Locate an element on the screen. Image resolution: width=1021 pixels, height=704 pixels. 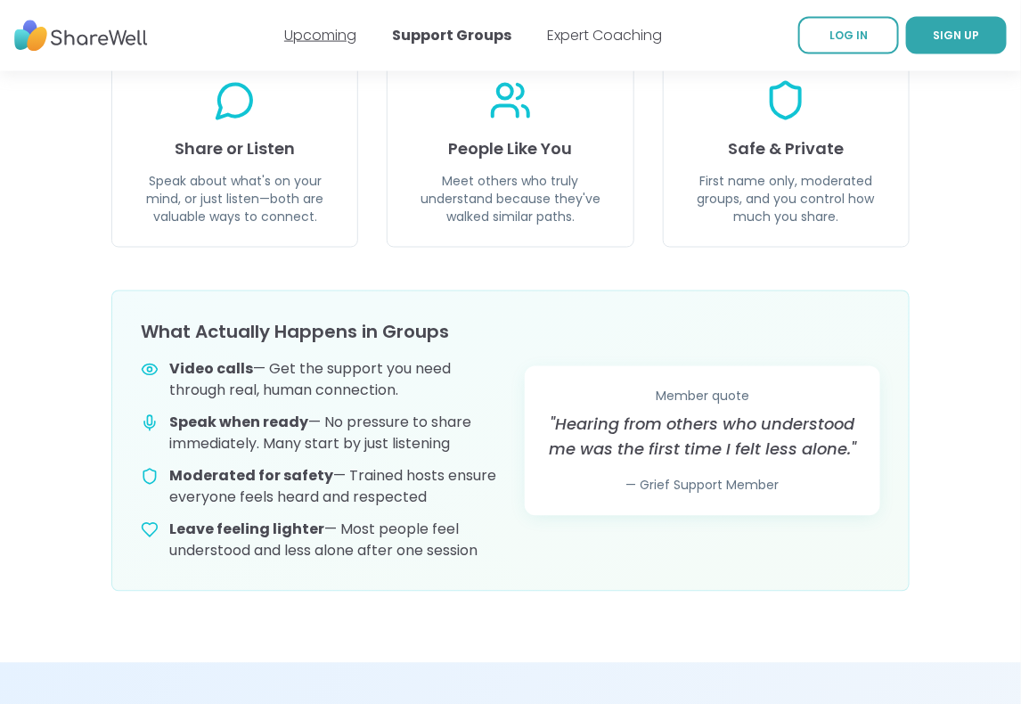
img: ShareWell Nav Logo is located at coordinates (81, 36).